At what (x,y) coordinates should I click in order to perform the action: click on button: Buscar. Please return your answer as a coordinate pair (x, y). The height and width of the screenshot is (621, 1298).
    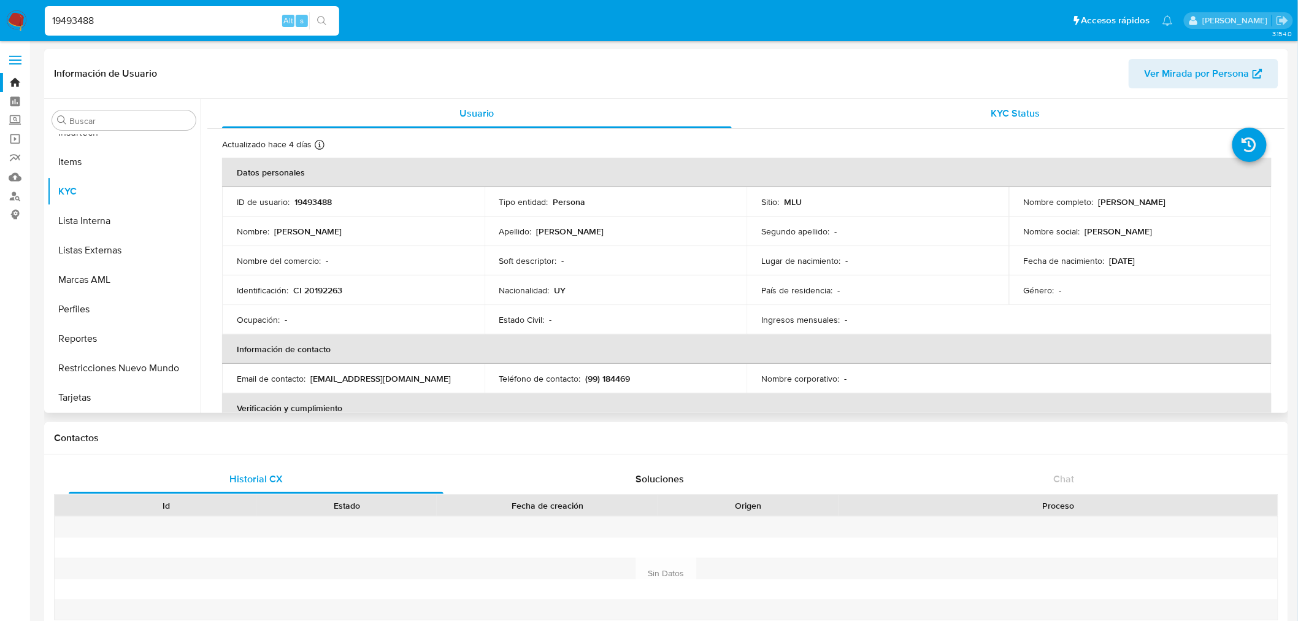
    Looking at the image, I should click on (62, 120).